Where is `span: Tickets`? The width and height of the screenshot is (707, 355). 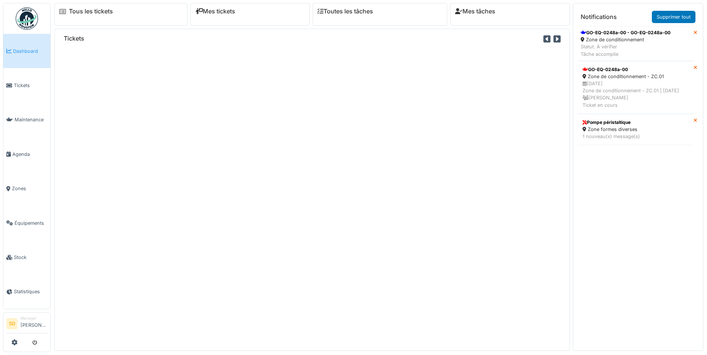
span: Tickets is located at coordinates (31, 85).